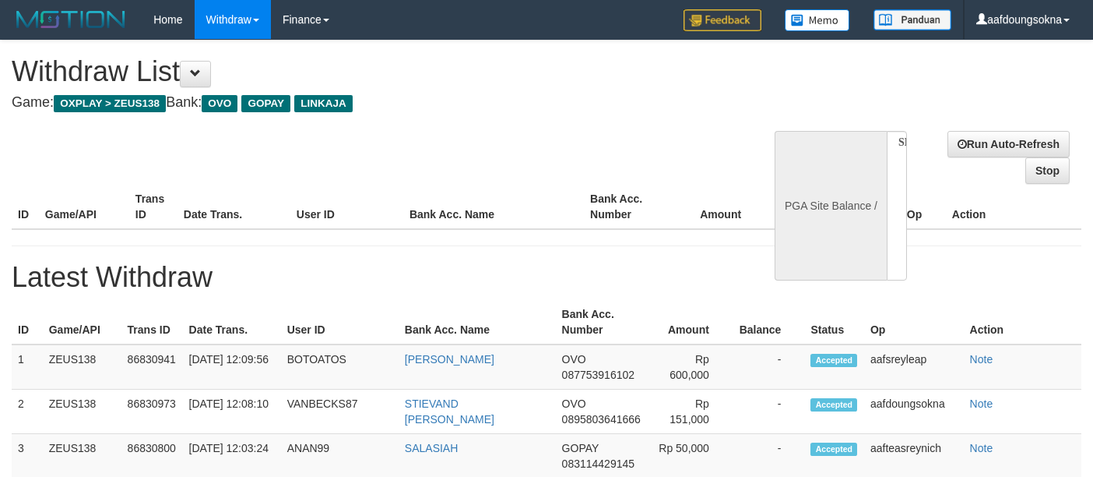 The width and height of the screenshot is (1093, 477). What do you see at coordinates (71, 19) in the screenshot?
I see `img: MOTION_logo.png` at bounding box center [71, 19].